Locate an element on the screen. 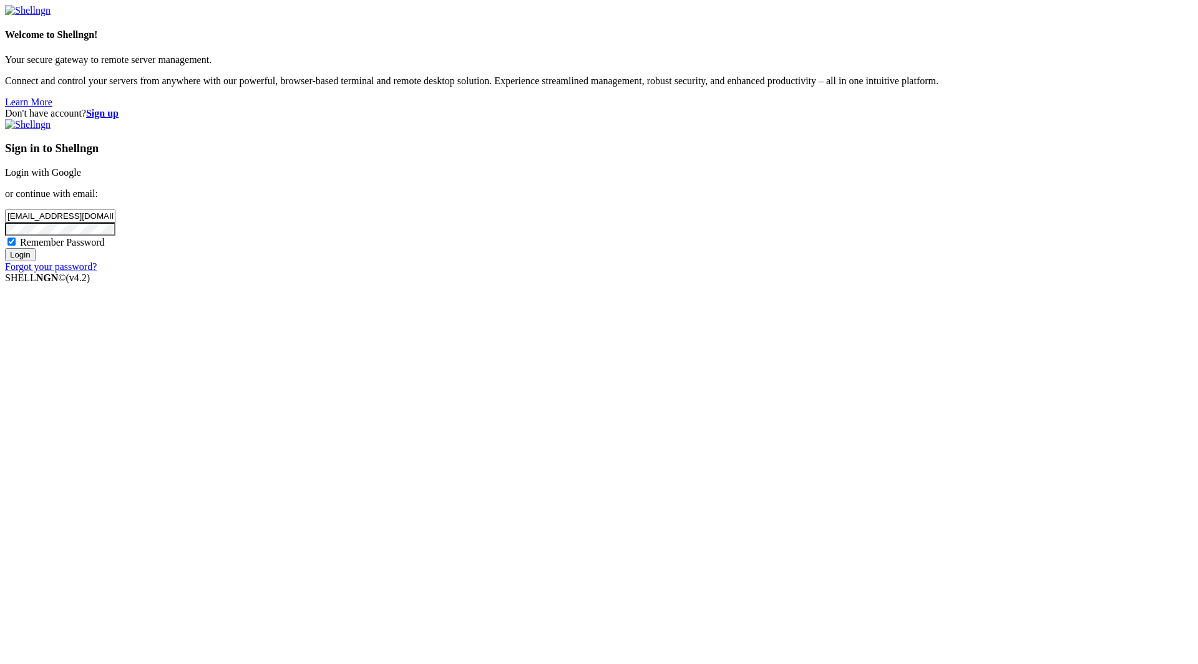  h4: Welcome to Shellngn! is located at coordinates (599, 35).